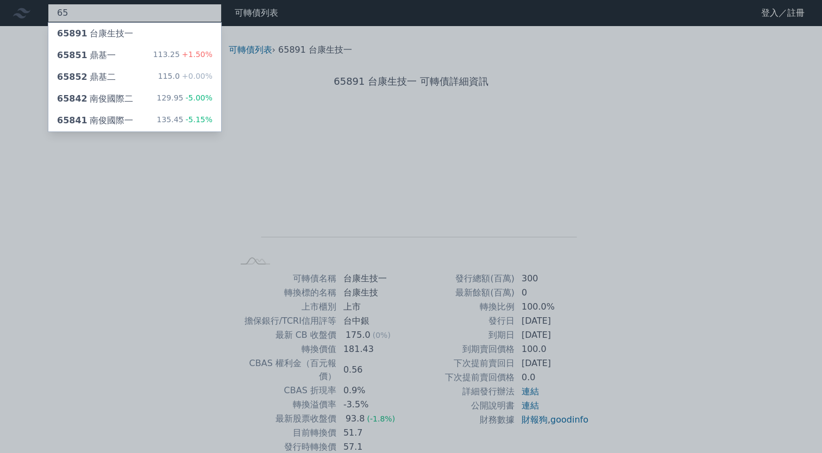 The height and width of the screenshot is (453, 822). What do you see at coordinates (135, 121) in the screenshot?
I see `a: 65841南俊國際一 135.45-5.15%` at bounding box center [135, 121].